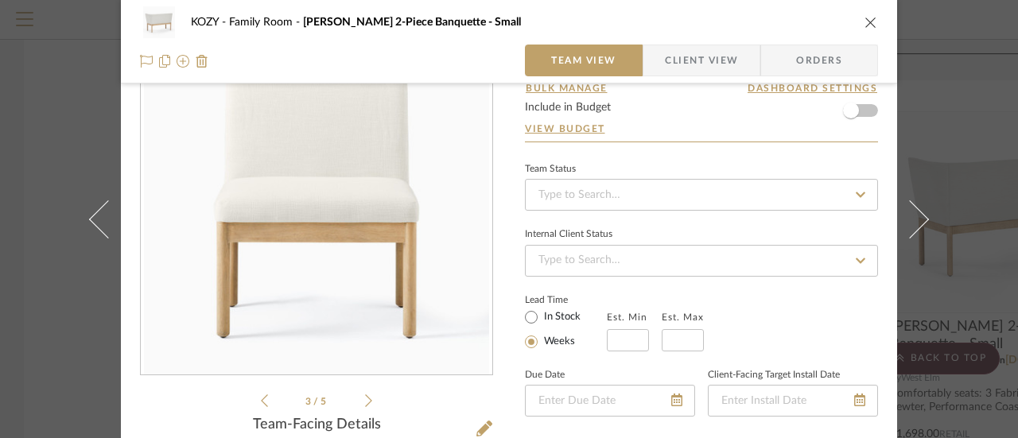  Describe the element at coordinates (702, 60) in the screenshot. I see `span: Client View` at that location.